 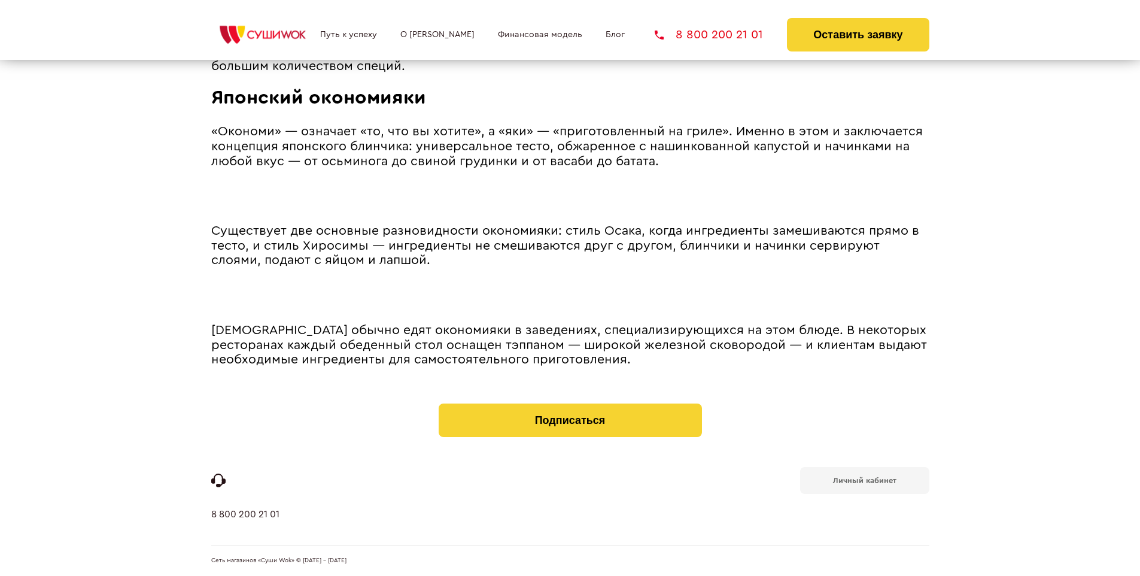 What do you see at coordinates (570, 420) in the screenshot?
I see `button: Подписаться` at bounding box center [570, 420].